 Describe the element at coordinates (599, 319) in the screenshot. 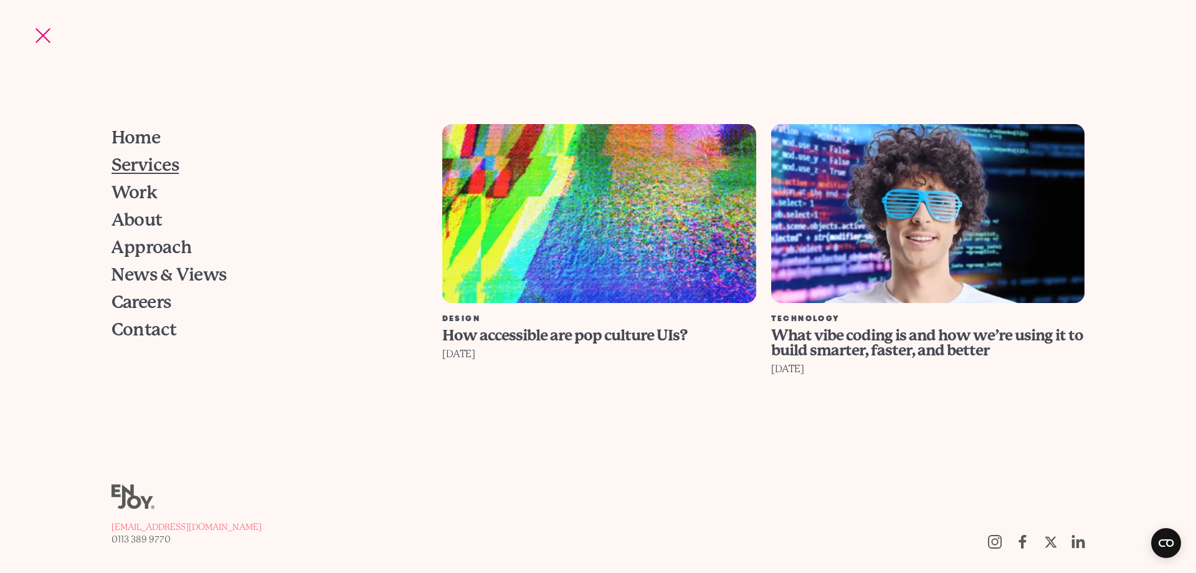

I see `div: Design` at that location.